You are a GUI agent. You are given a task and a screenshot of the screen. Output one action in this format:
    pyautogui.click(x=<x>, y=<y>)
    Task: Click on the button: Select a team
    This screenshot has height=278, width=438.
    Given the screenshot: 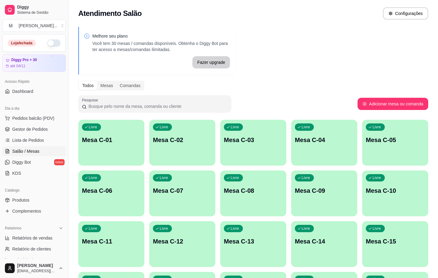 What is the action you would take?
    pyautogui.click(x=34, y=26)
    